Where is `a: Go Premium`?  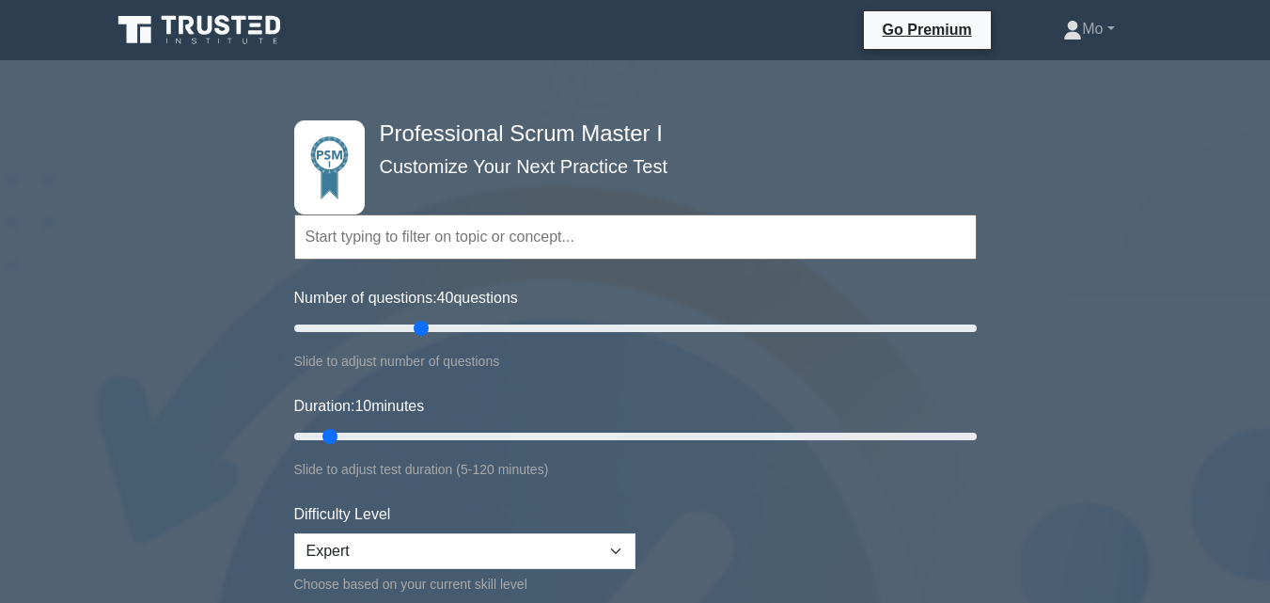
a: Go Premium is located at coordinates (927, 29).